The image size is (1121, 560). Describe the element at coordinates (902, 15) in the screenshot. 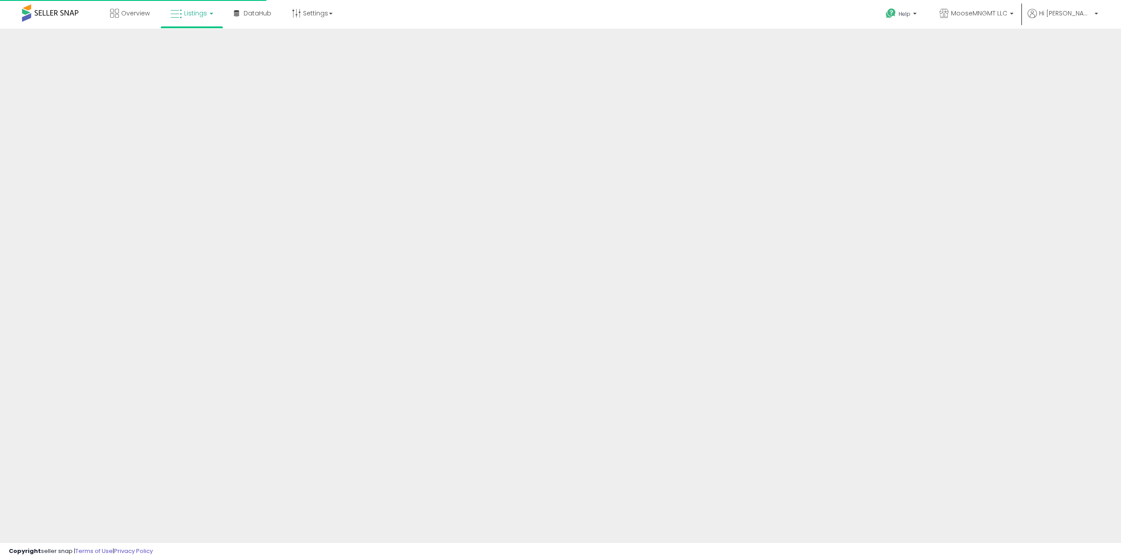

I see `a: Help` at that location.